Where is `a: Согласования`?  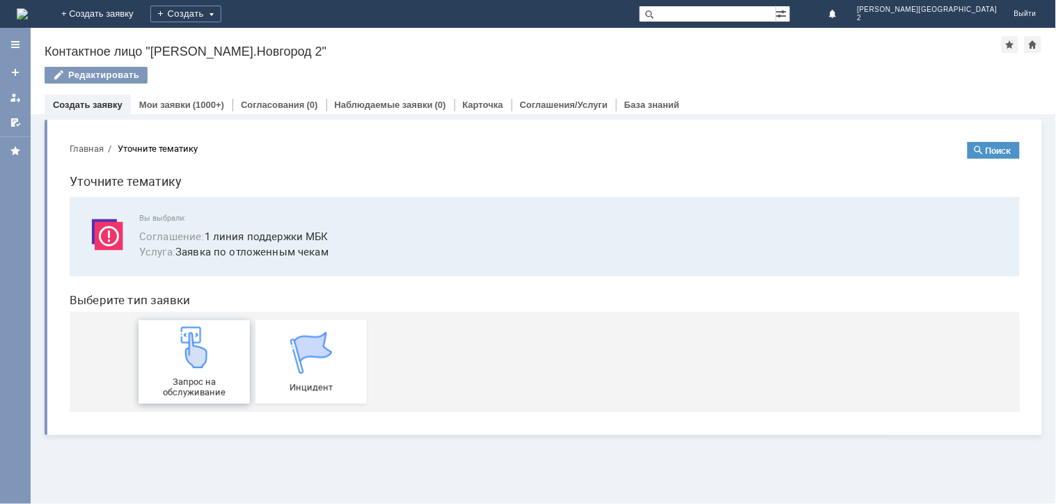 a: Согласования is located at coordinates (273, 104).